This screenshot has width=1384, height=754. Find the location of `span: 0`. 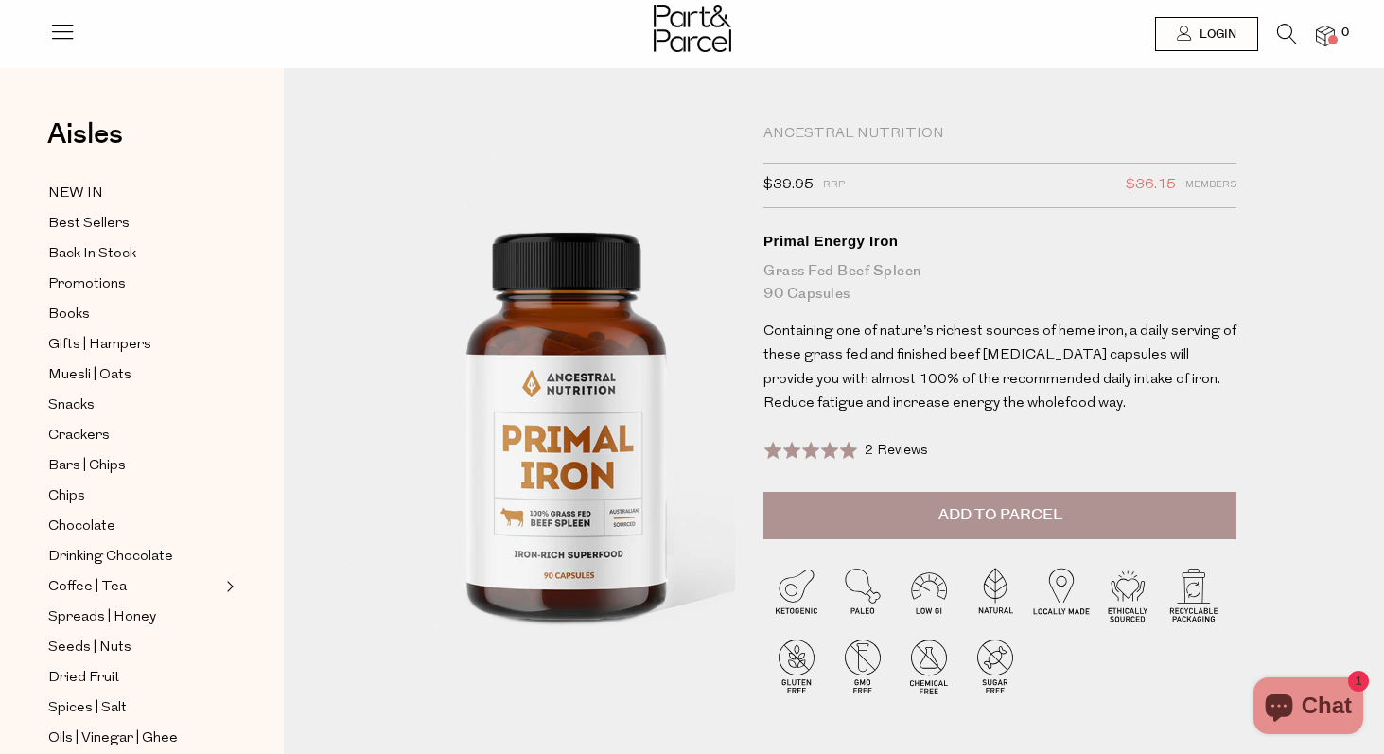

span: 0 is located at coordinates (1346, 33).